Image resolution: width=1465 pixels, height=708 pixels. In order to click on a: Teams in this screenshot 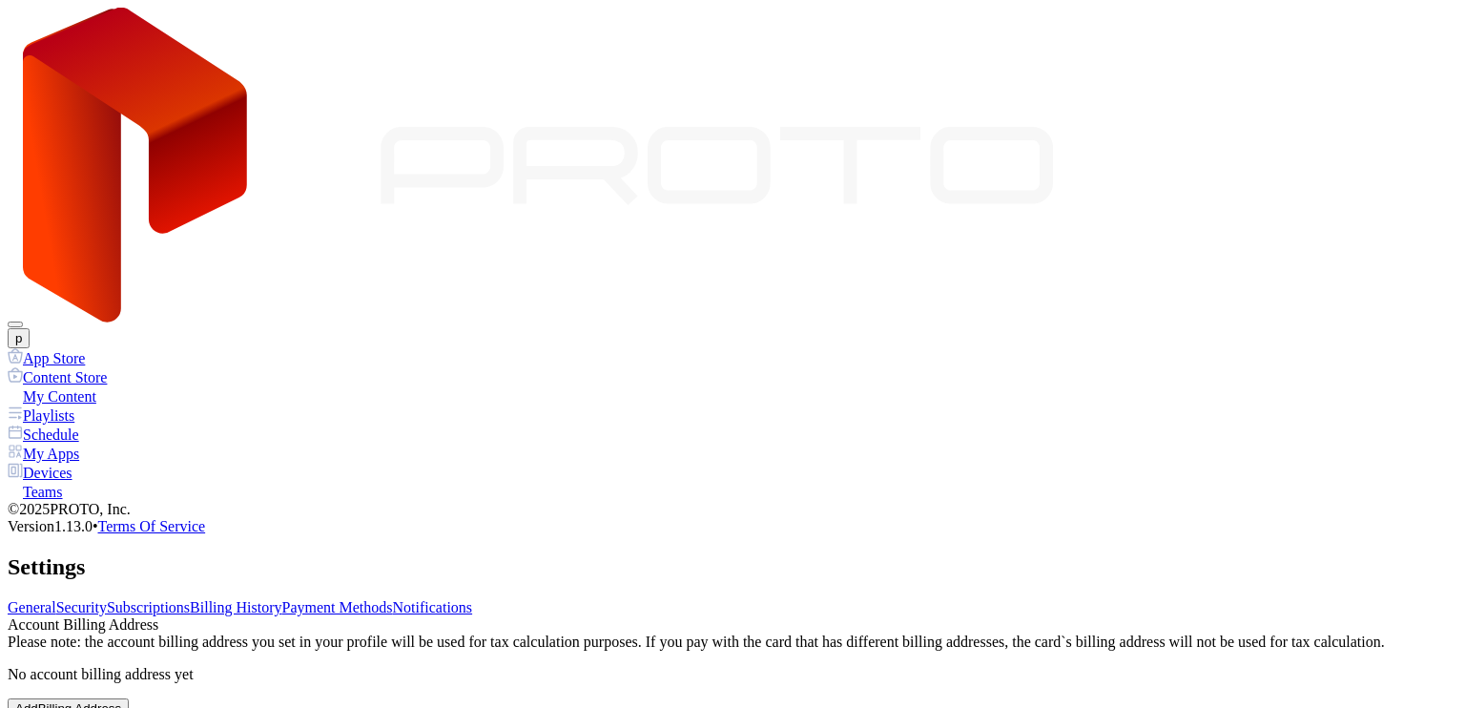, I will do `click(732, 491)`.